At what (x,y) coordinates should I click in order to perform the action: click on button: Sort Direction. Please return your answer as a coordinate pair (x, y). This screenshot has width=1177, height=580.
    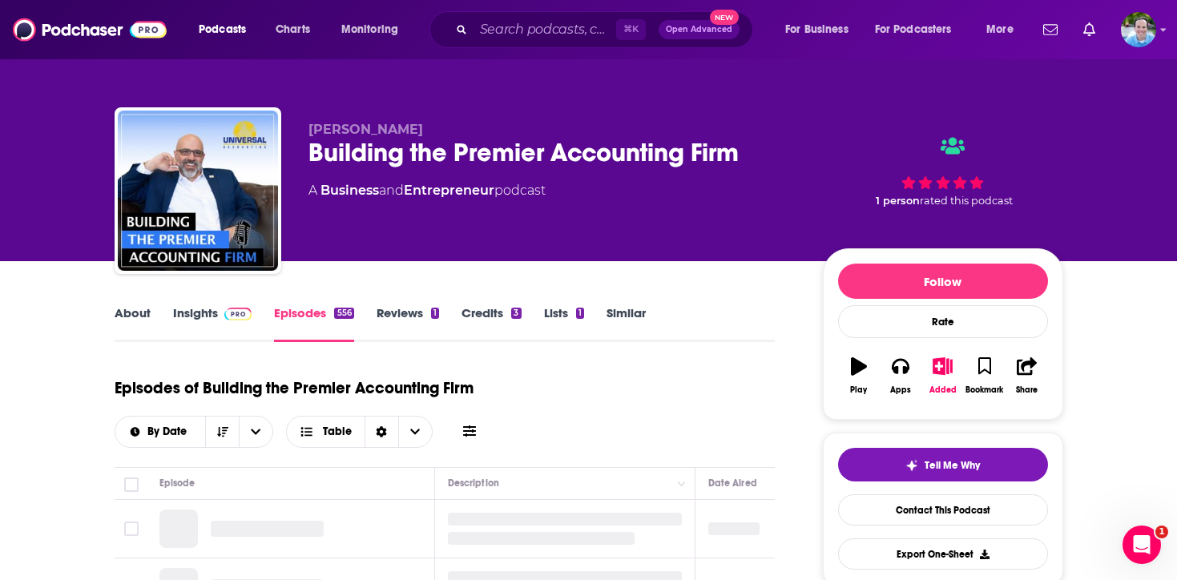
    Looking at the image, I should click on (222, 432).